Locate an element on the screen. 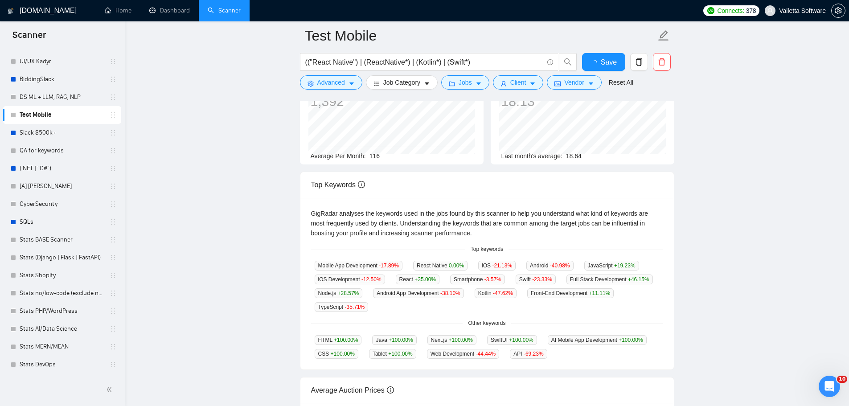  span: Other keywords is located at coordinates (487, 323).